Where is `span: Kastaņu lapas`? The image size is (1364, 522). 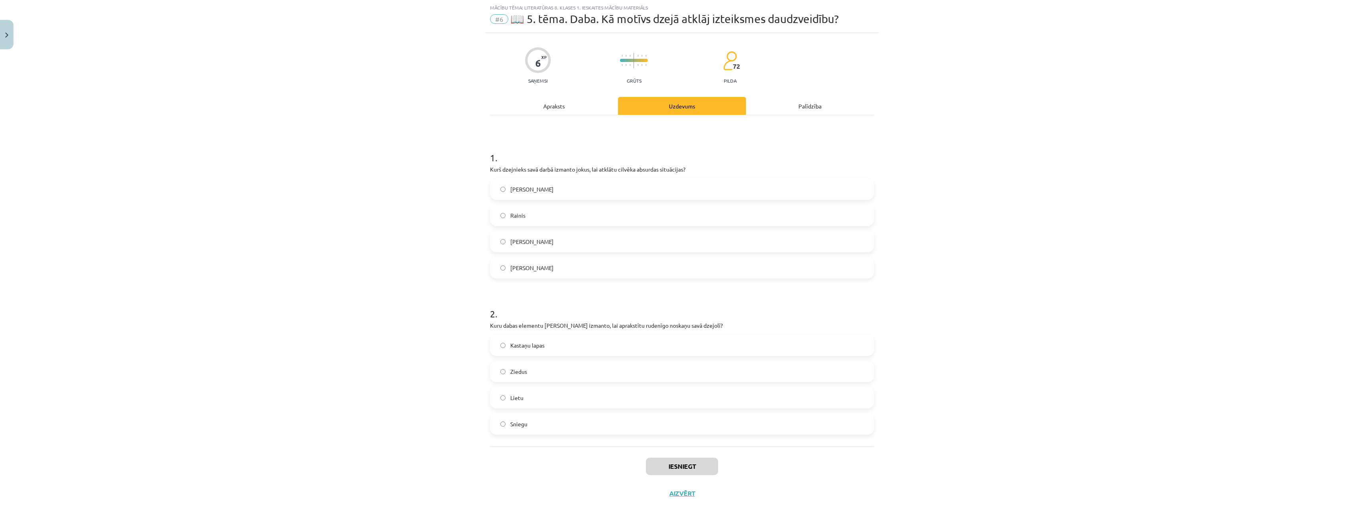 span: Kastaņu lapas is located at coordinates (527, 345).